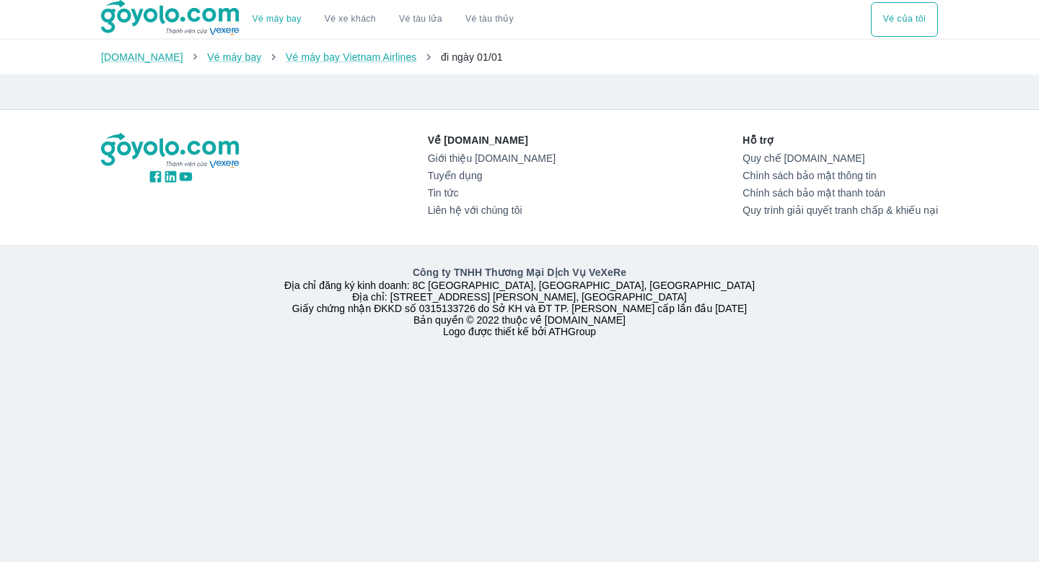  What do you see at coordinates (904, 19) in the screenshot?
I see `button: Vé của tôi` at bounding box center [904, 19].